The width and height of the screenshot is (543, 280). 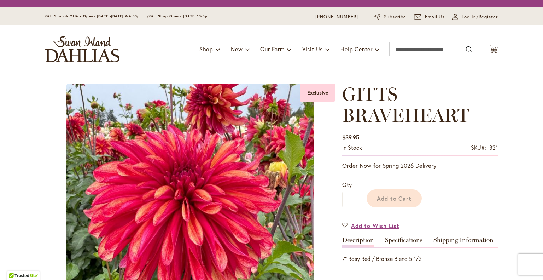 What do you see at coordinates (420, 250) in the screenshot?
I see `div: Detailed Product Info` at bounding box center [420, 250].